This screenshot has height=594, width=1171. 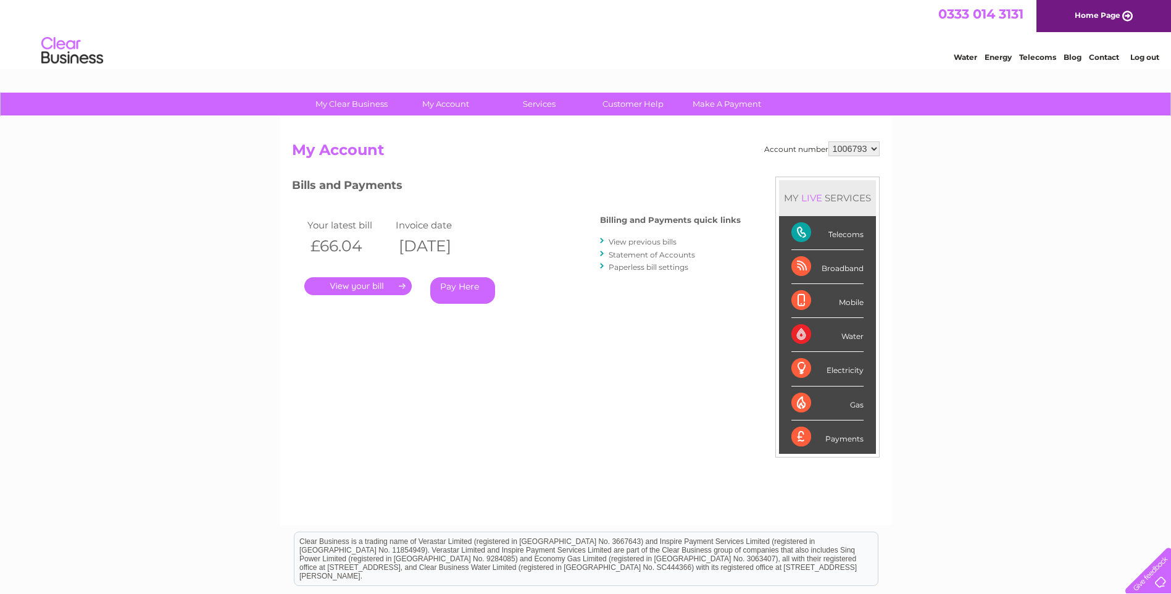 I want to click on a: My Account, so click(x=445, y=104).